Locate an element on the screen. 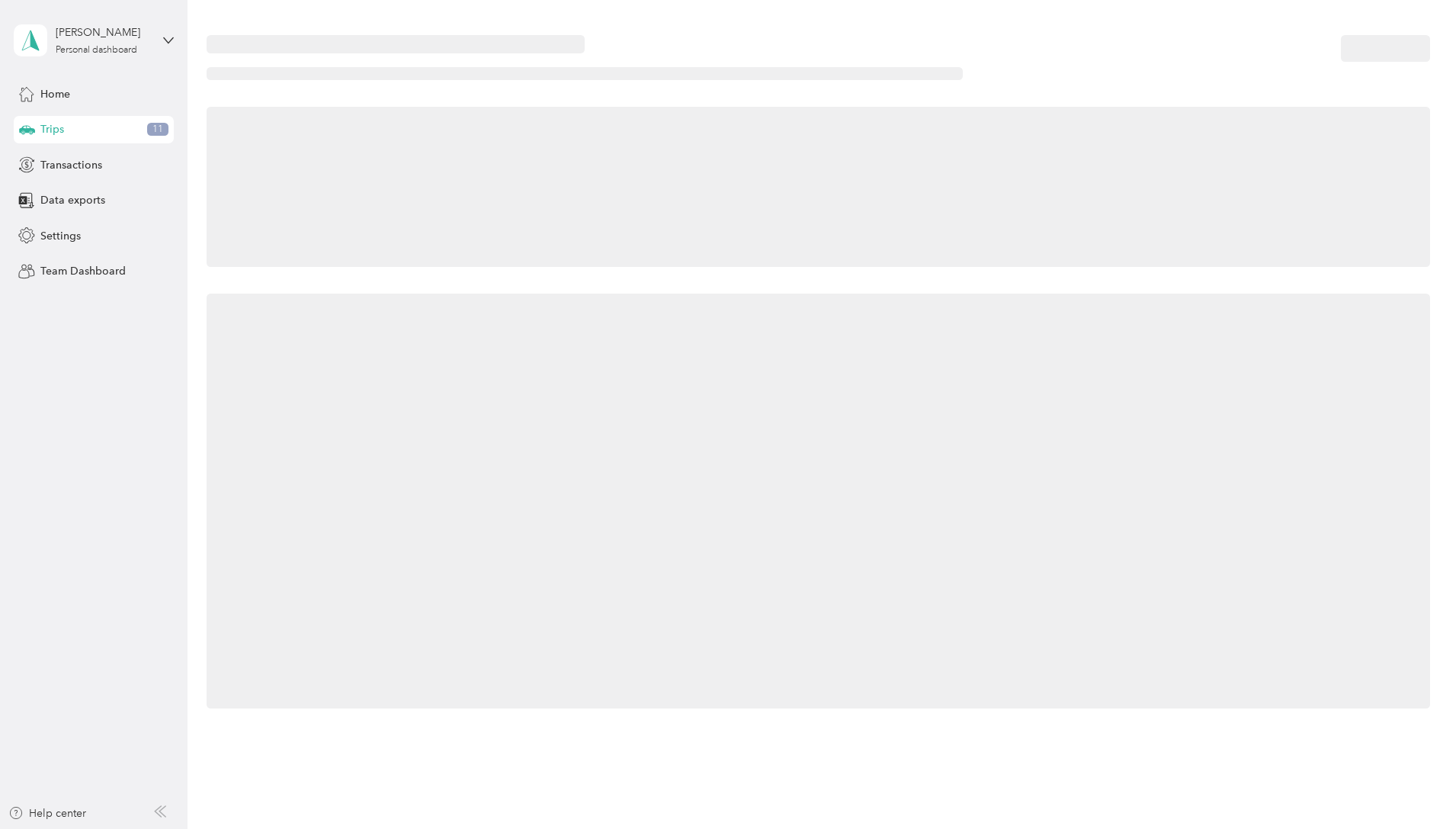  div: Help center is located at coordinates (48, 812).